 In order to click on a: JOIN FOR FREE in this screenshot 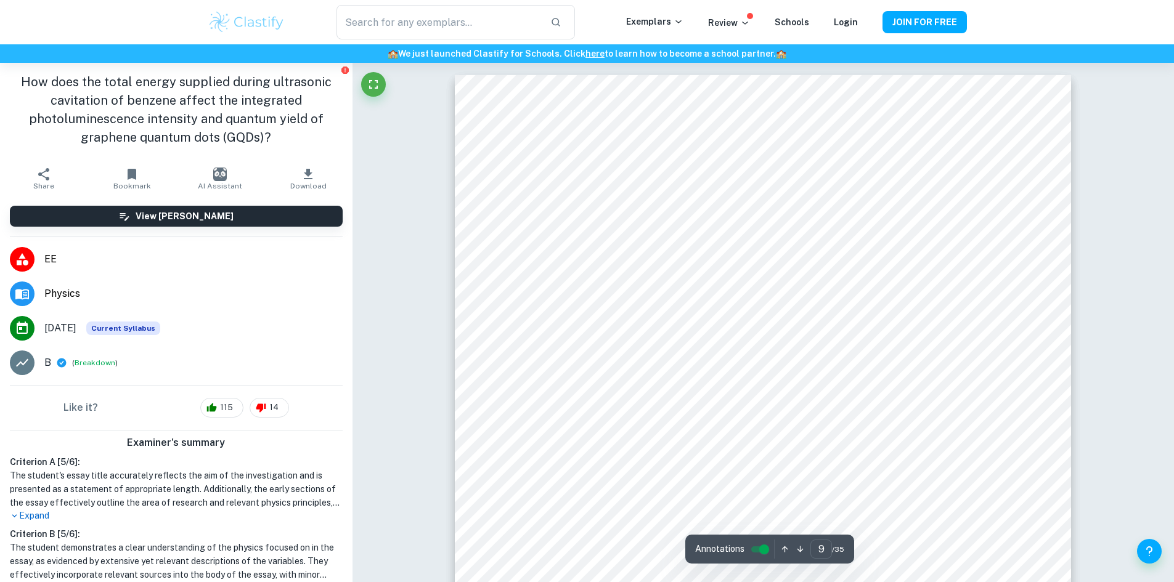, I will do `click(924, 22)`.